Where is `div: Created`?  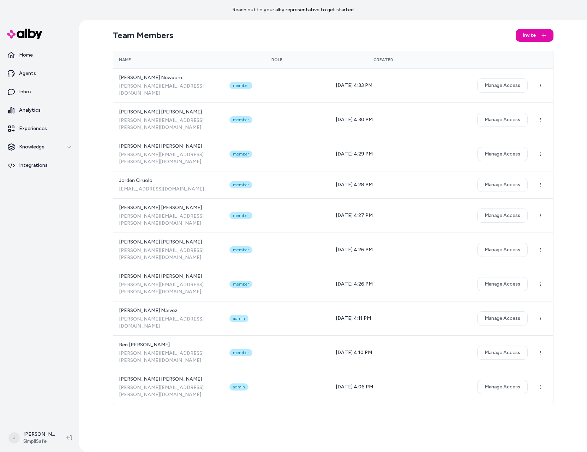 div: Created is located at coordinates (383, 60).